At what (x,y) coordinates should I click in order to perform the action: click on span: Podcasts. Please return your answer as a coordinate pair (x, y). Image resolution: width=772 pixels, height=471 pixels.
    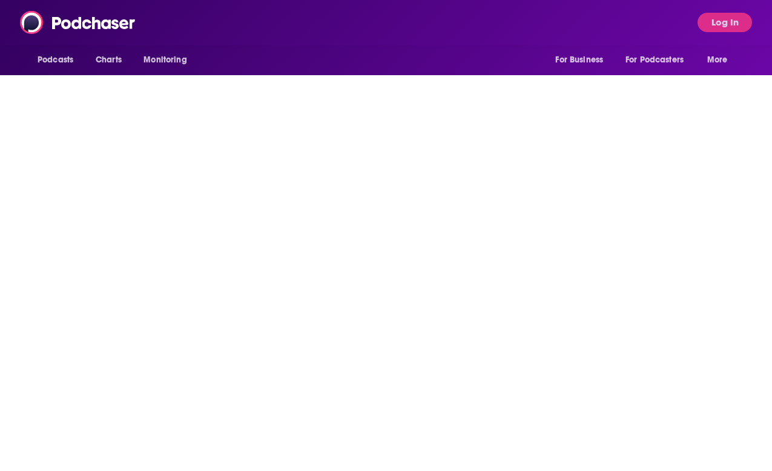
    Looking at the image, I should click on (55, 60).